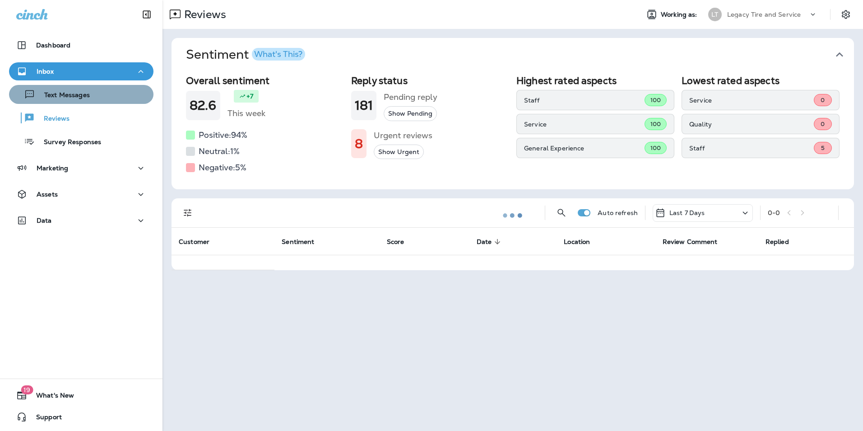 This screenshot has height=431, width=863. I want to click on p: Data, so click(44, 220).